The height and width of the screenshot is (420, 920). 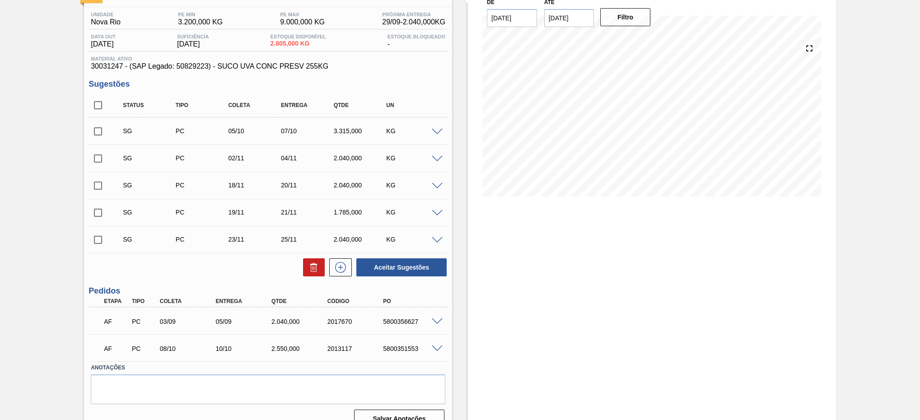 What do you see at coordinates (244, 321) in the screenshot?
I see `div: 05/09/2025` at bounding box center [244, 321].